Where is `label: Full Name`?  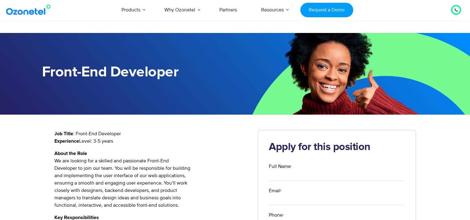 label: Full Name is located at coordinates (337, 167).